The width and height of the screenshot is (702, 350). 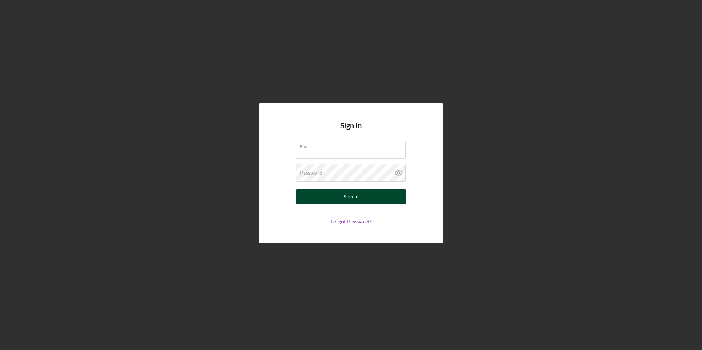 What do you see at coordinates (353, 145) in the screenshot?
I see `label: Email` at bounding box center [353, 145].